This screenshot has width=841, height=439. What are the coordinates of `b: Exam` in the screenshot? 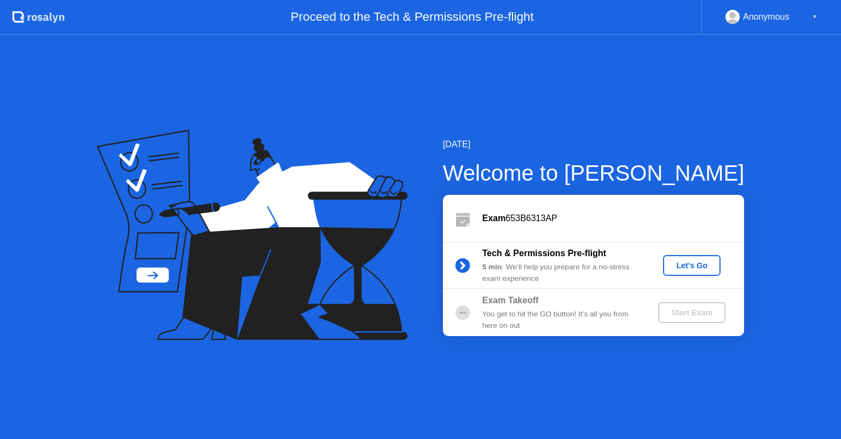 It's located at (494, 218).